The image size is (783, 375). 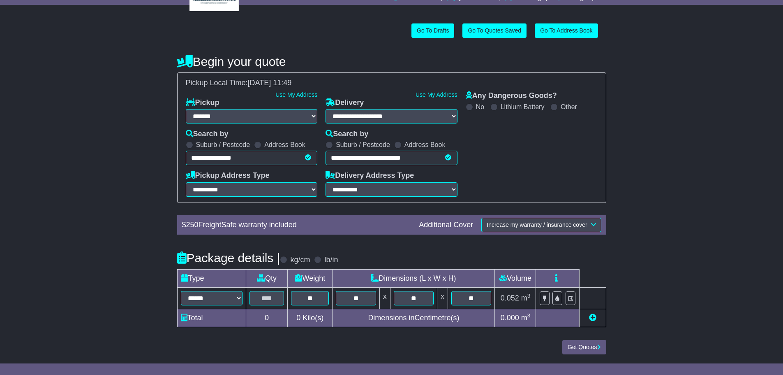 What do you see at coordinates (569, 107) in the screenshot?
I see `label: Other` at bounding box center [569, 107].